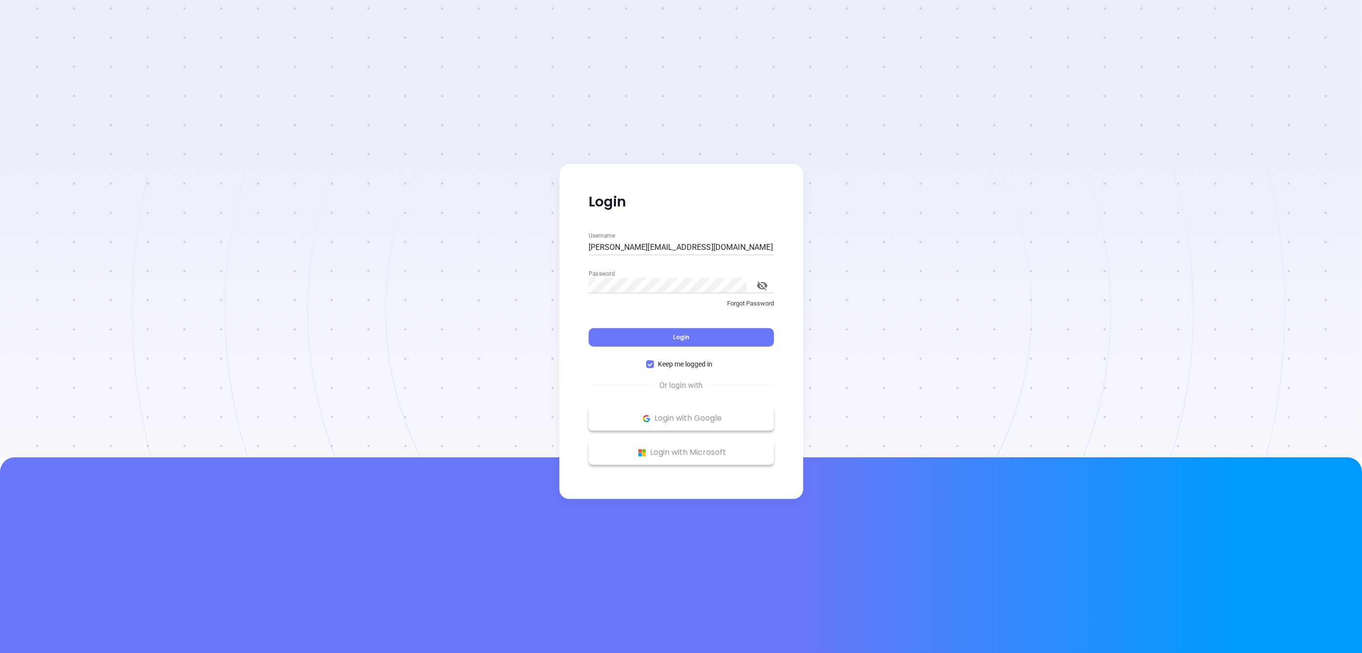 The image size is (1362, 653). What do you see at coordinates (681, 337) in the screenshot?
I see `span: Login` at bounding box center [681, 337].